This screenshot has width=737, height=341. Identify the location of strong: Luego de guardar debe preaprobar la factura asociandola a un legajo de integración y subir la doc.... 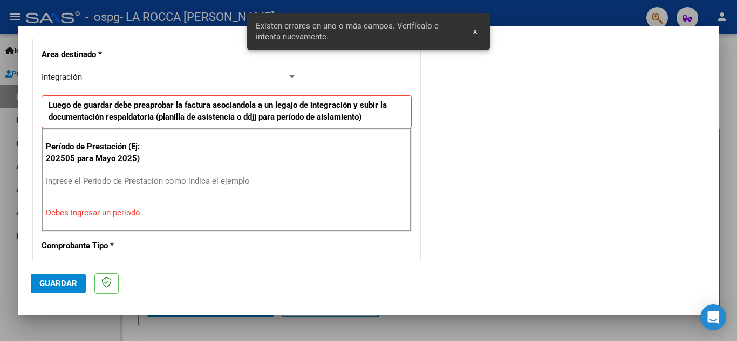
(217, 111).